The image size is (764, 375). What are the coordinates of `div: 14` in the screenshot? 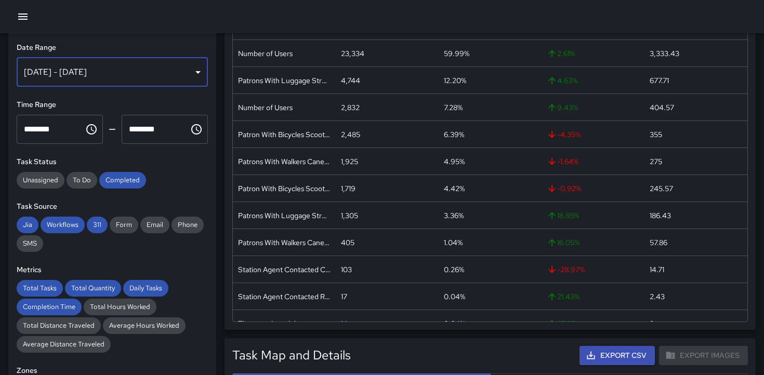 It's located at (344, 324).